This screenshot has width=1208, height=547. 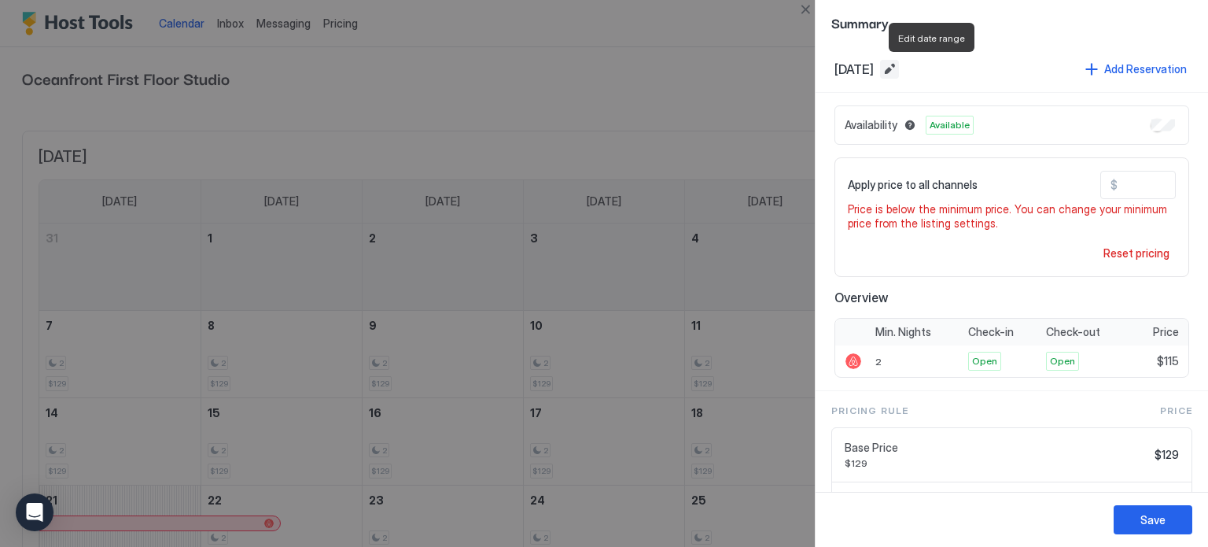 What do you see at coordinates (1168, 361) in the screenshot?
I see `span: $115` at bounding box center [1168, 361].